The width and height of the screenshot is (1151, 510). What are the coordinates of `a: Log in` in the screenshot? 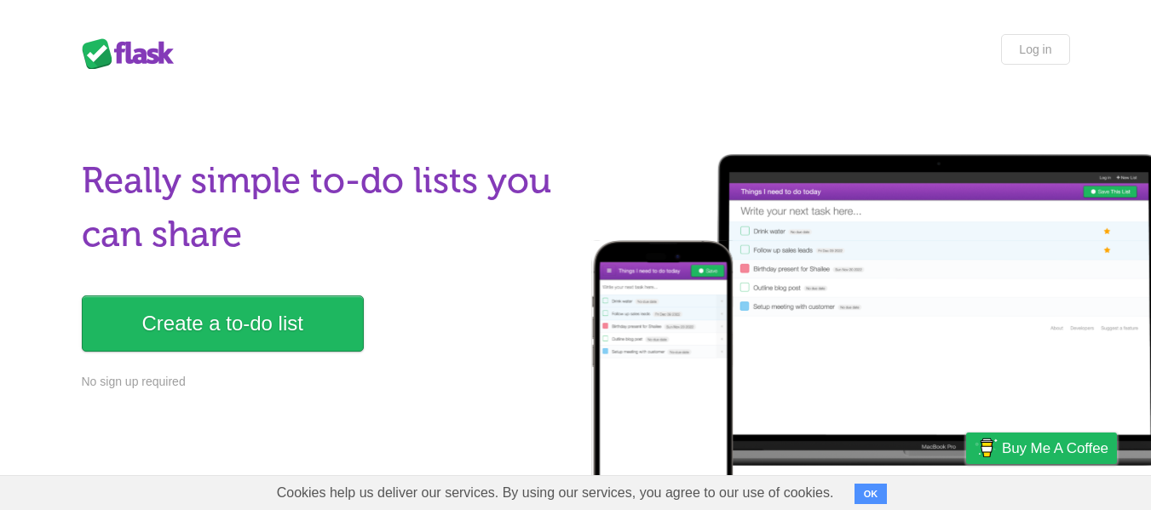 It's located at (1035, 49).